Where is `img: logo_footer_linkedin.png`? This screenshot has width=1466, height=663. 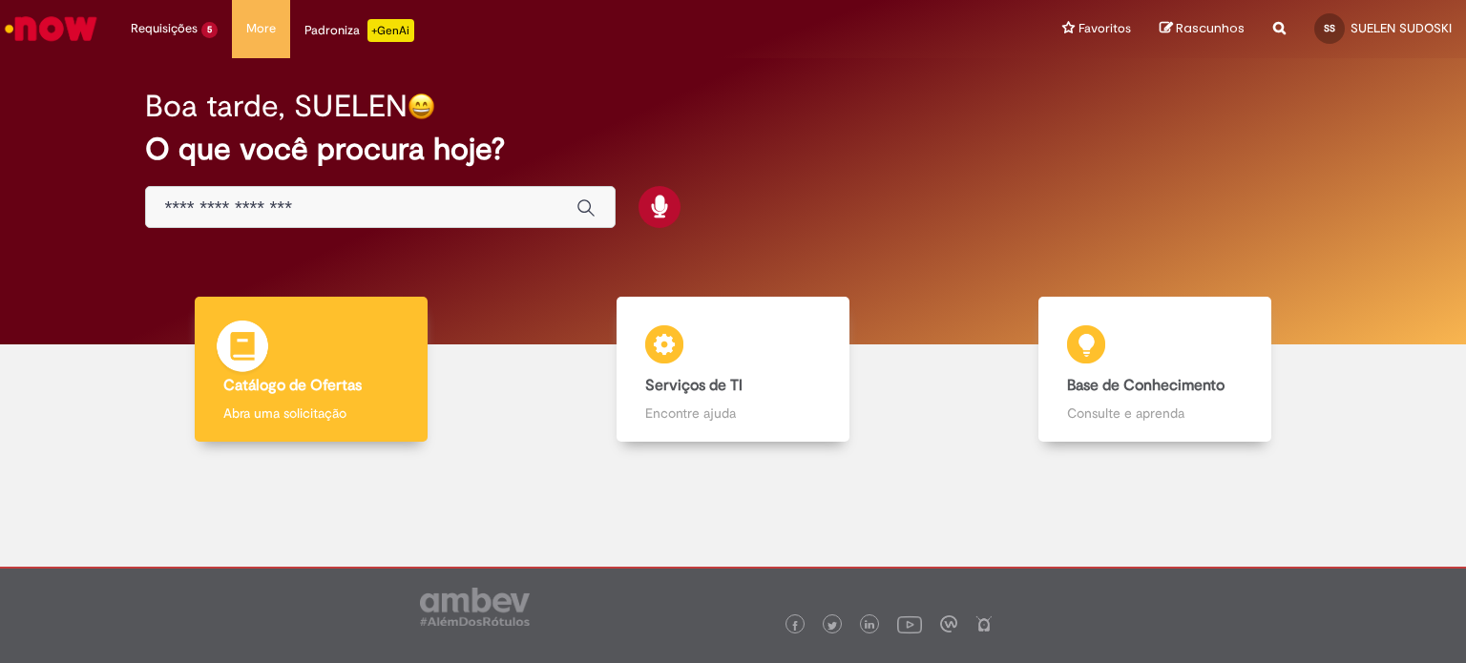 img: logo_footer_linkedin.png is located at coordinates (869, 626).